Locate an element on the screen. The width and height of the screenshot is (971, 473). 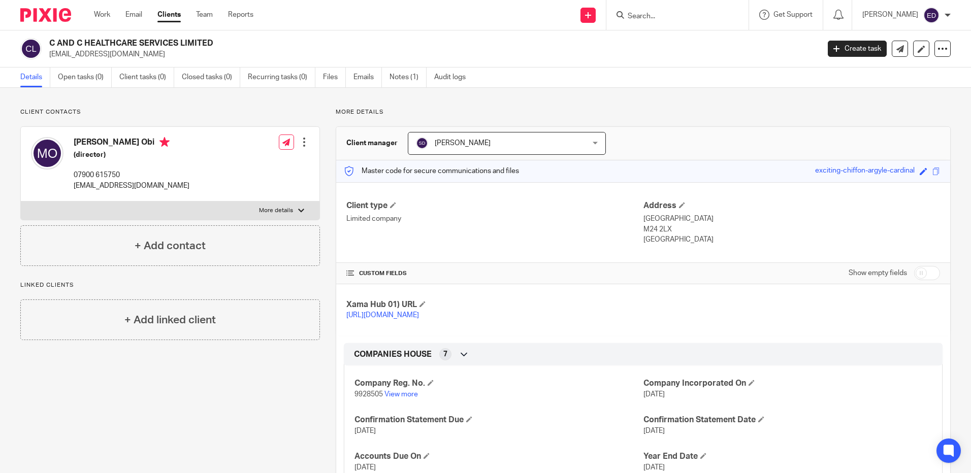
a: Open tasks (0) is located at coordinates (85, 77).